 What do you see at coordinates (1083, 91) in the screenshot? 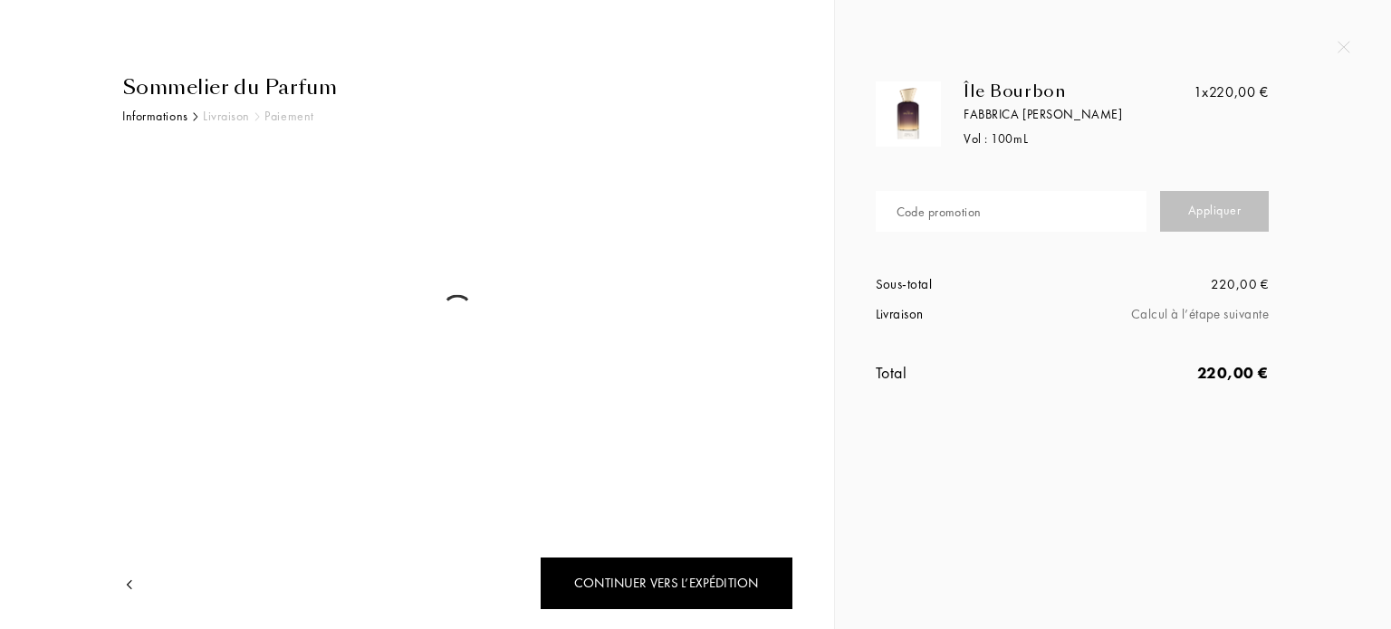
I see `div: Île Bourbon` at bounding box center [1083, 91].